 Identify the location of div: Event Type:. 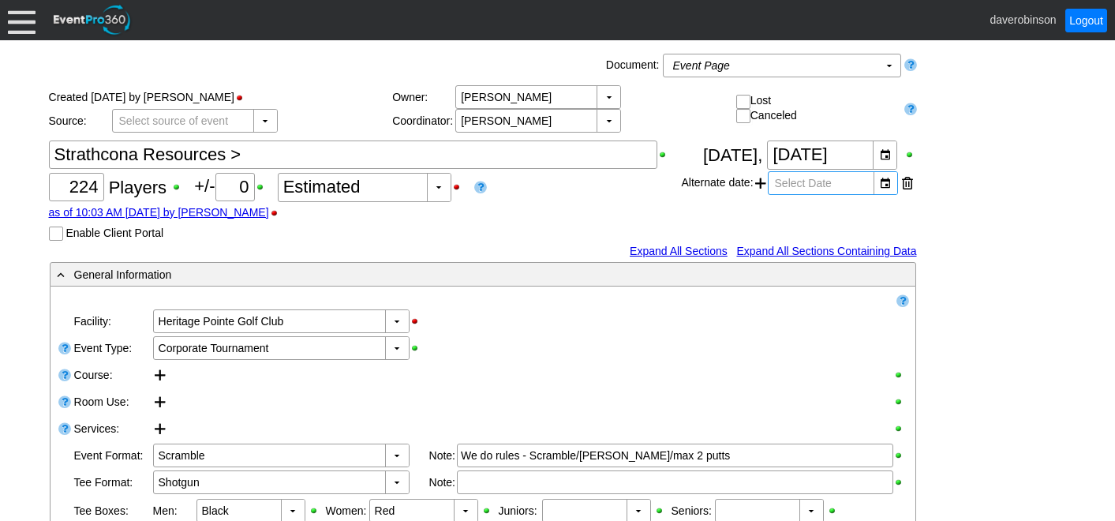
(112, 348).